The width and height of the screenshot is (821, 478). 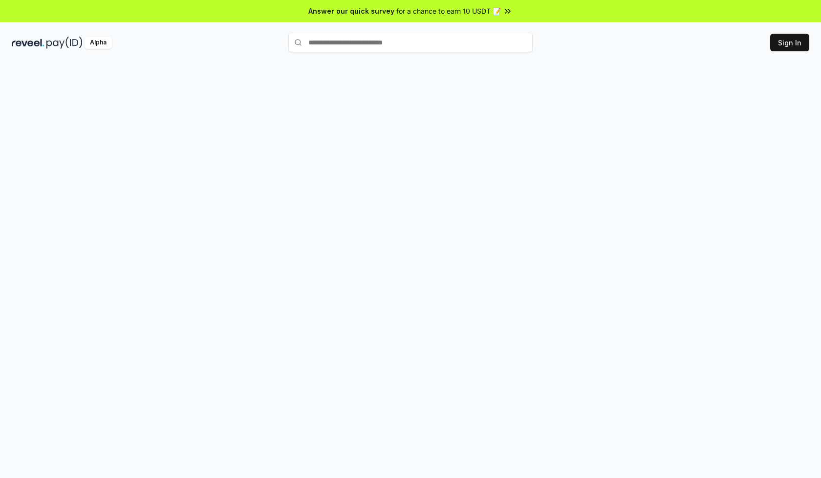 What do you see at coordinates (790, 43) in the screenshot?
I see `button: Sign In` at bounding box center [790, 43].